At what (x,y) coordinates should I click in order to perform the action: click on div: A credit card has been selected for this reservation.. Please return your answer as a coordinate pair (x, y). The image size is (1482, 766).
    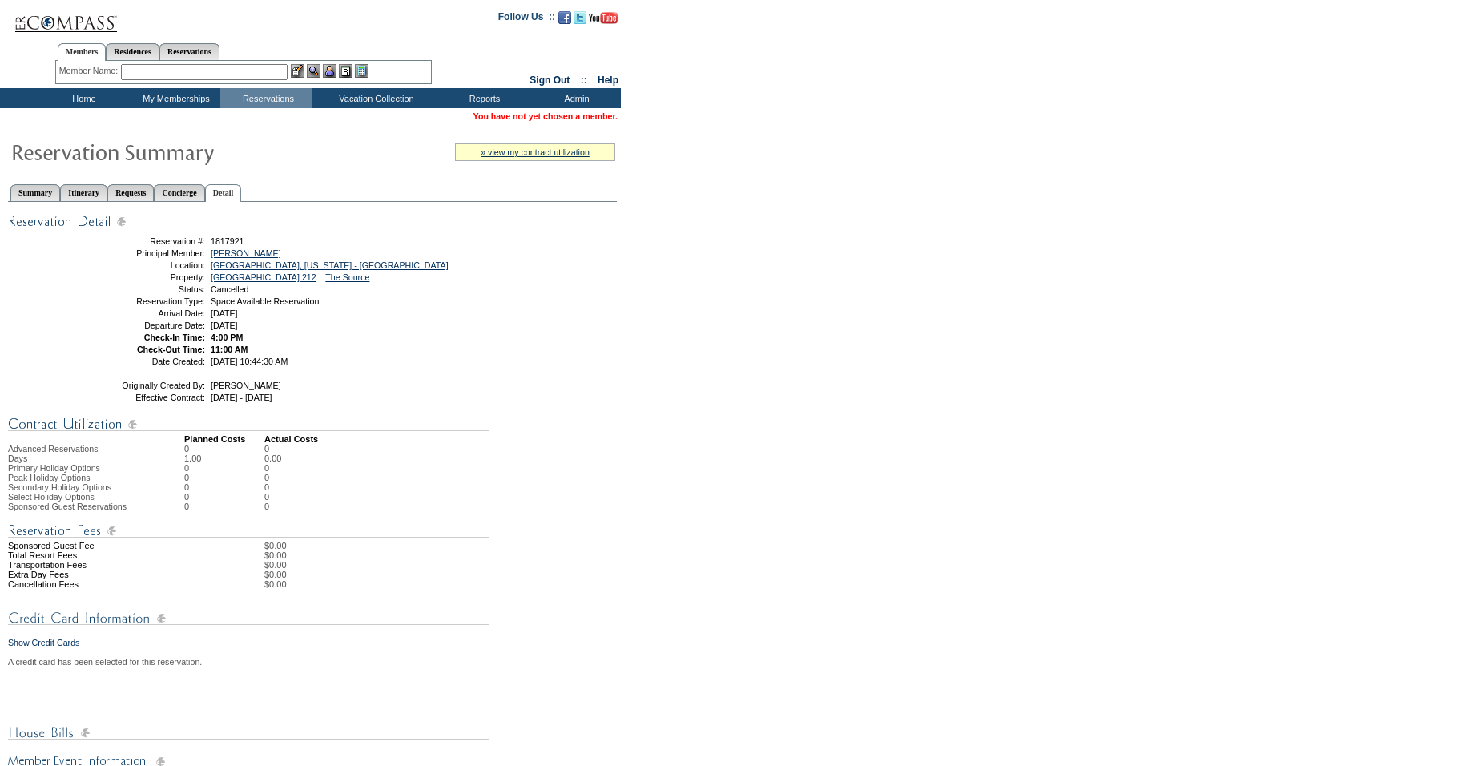
    Looking at the image, I should click on (312, 662).